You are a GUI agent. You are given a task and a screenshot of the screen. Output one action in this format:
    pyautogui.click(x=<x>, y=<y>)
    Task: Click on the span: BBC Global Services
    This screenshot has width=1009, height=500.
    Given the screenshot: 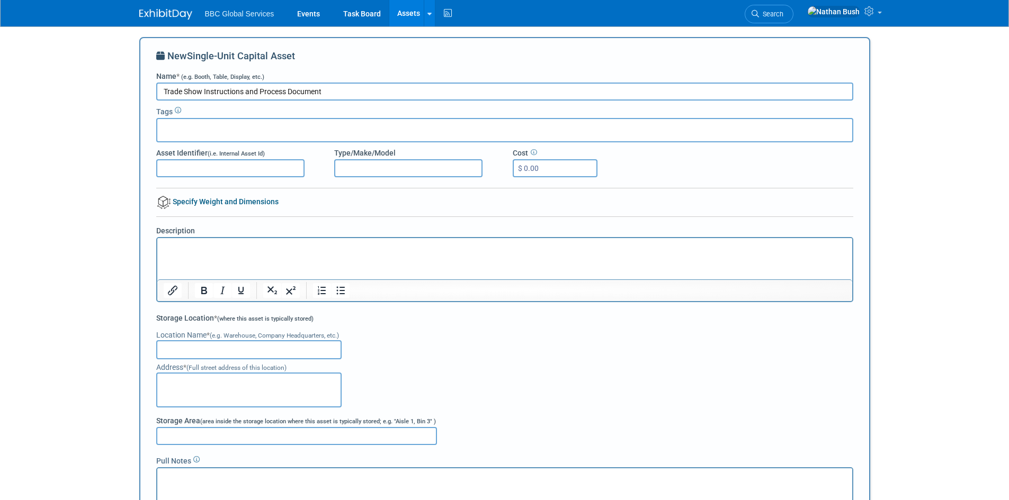 What is the action you would take?
    pyautogui.click(x=239, y=14)
    